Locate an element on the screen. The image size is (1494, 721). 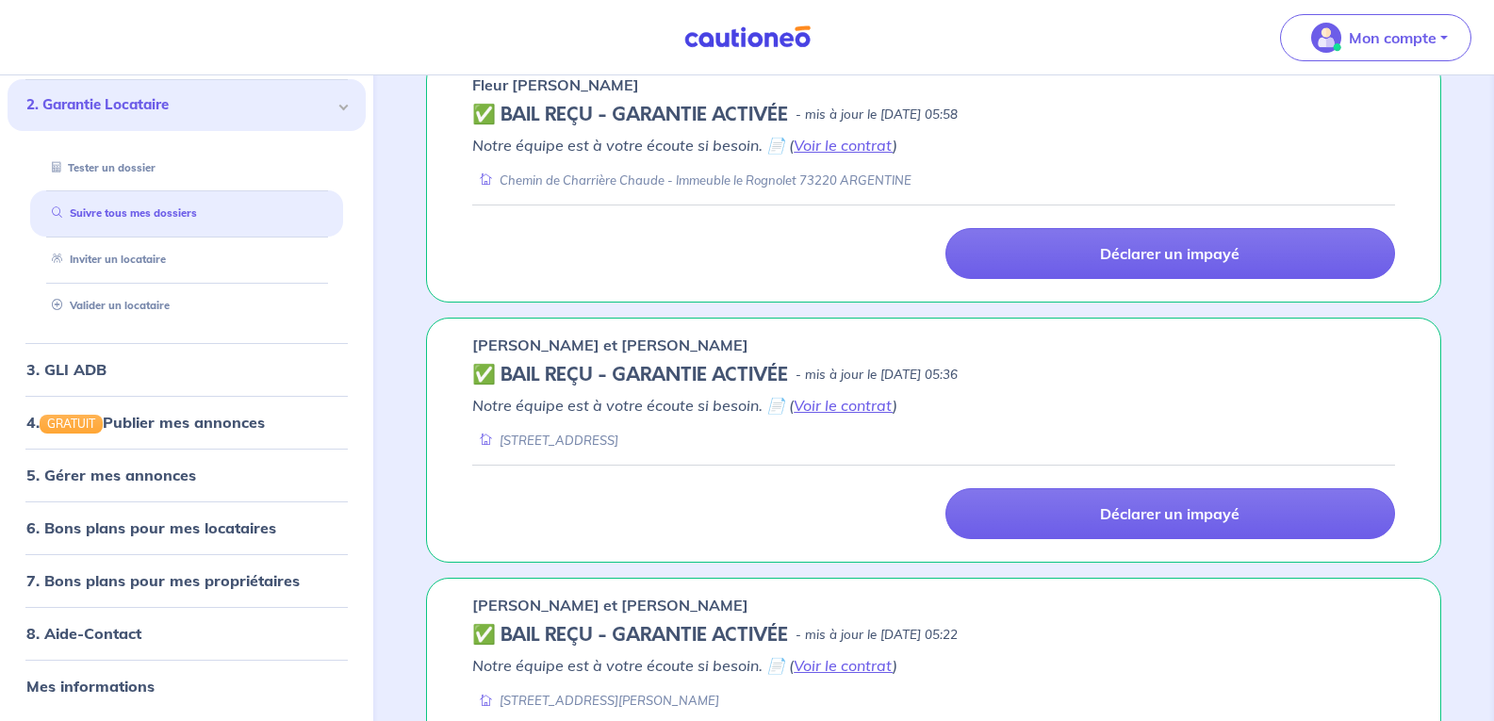
a: 7. Bons plans pour mes propriétaires is located at coordinates (163, 581).